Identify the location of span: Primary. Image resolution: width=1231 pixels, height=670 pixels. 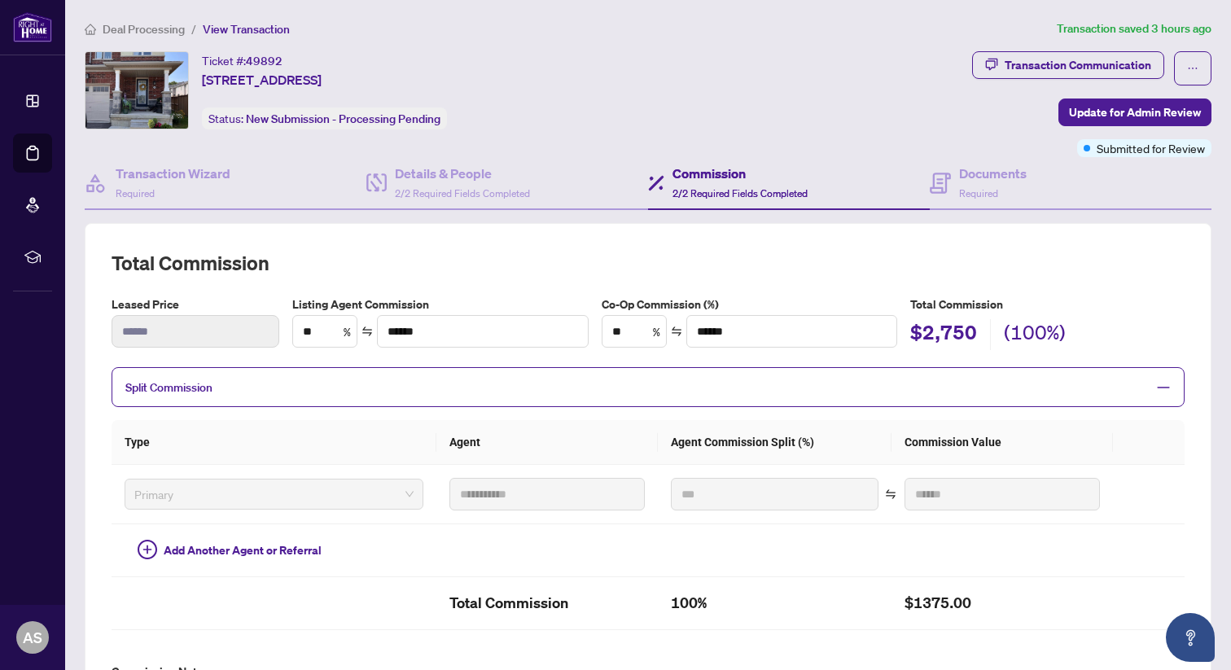
(273, 494).